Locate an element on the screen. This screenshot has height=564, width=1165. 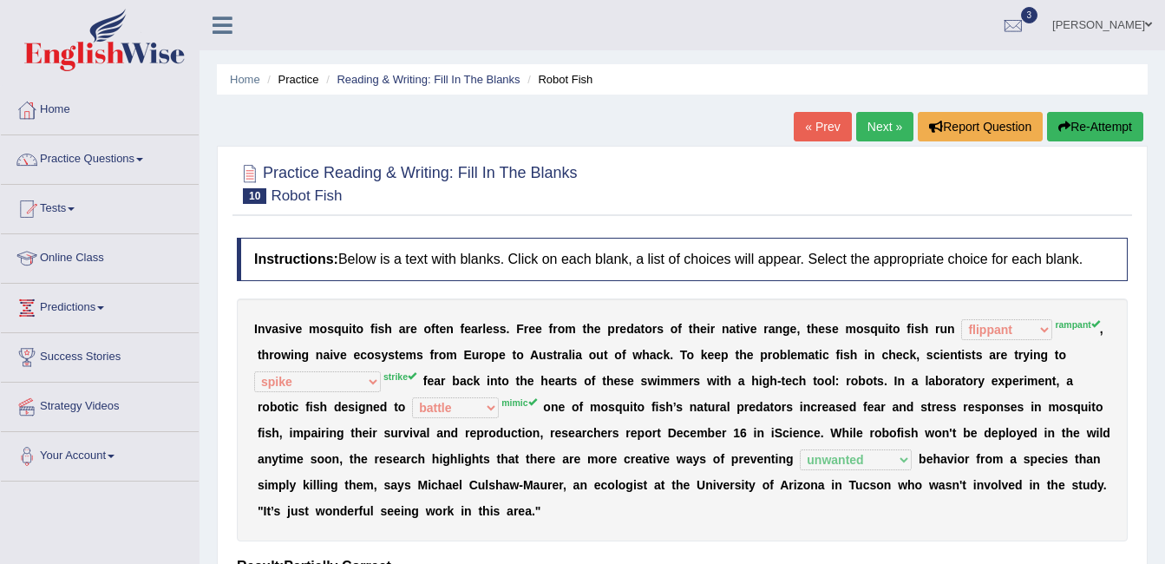
button: Report Question is located at coordinates (981, 127).